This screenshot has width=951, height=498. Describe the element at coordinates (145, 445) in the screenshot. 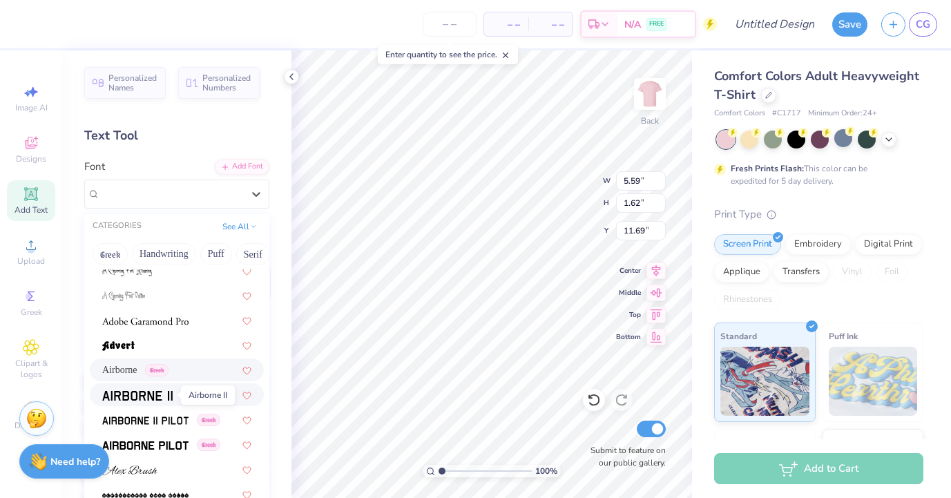

I see `img: Airborne Pilot` at that location.